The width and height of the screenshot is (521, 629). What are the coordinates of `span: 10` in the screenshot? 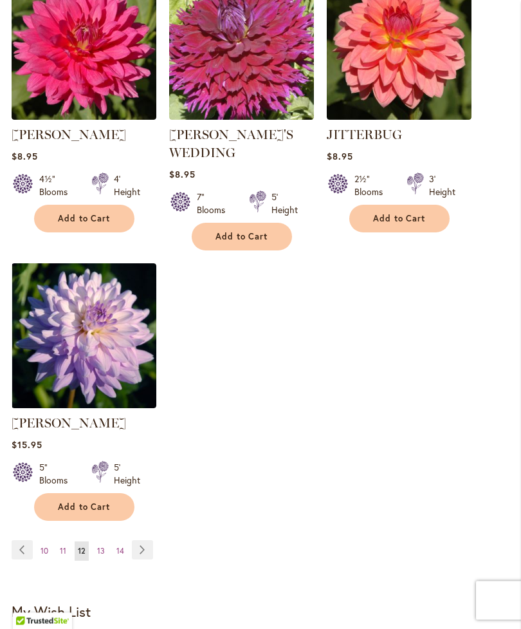 It's located at (44, 551).